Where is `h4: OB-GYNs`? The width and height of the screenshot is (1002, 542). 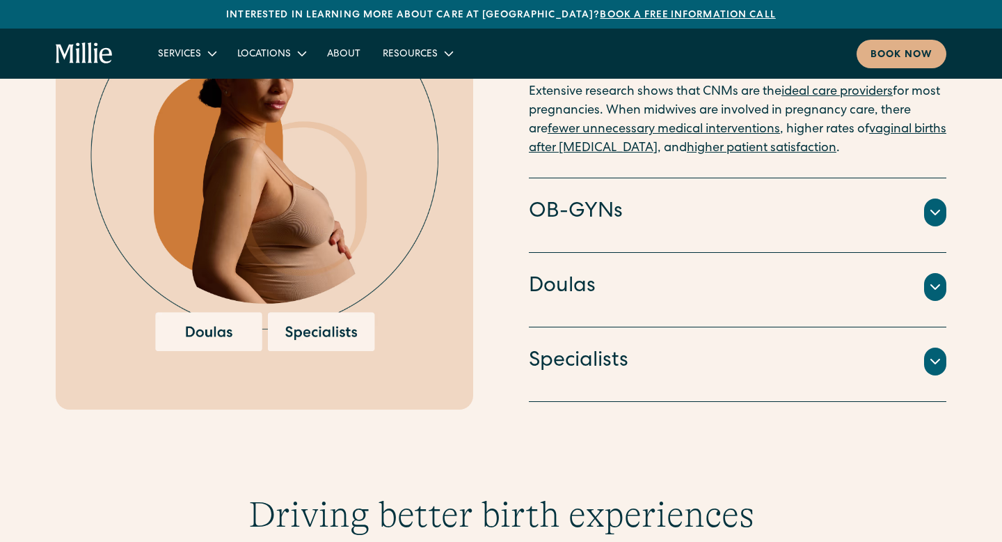 h4: OB-GYNs is located at coordinates (576, 212).